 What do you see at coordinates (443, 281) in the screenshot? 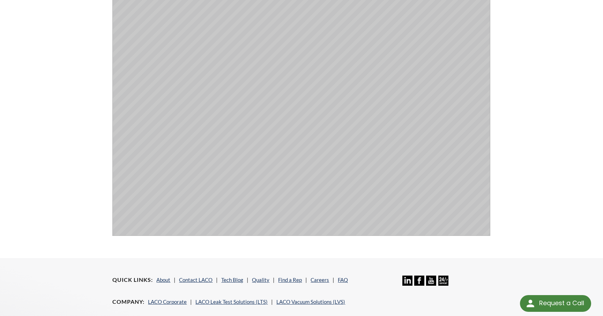
I see `img: 24/7 Support Icon` at bounding box center [443, 281].